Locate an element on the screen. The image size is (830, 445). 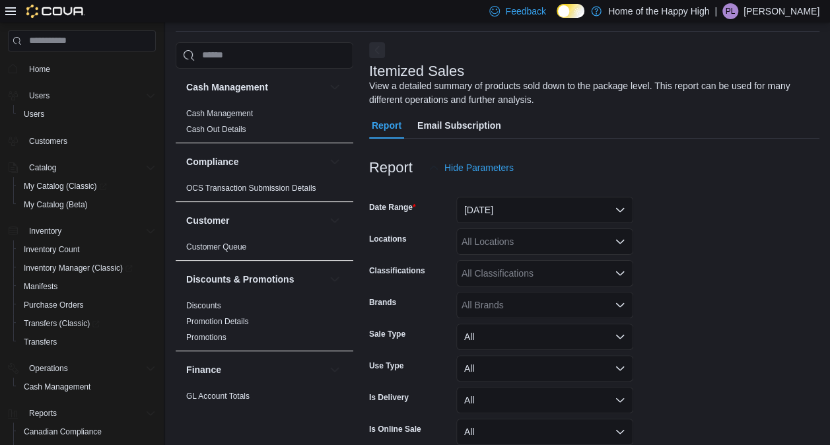
span: Hide Parameters is located at coordinates (479, 168).